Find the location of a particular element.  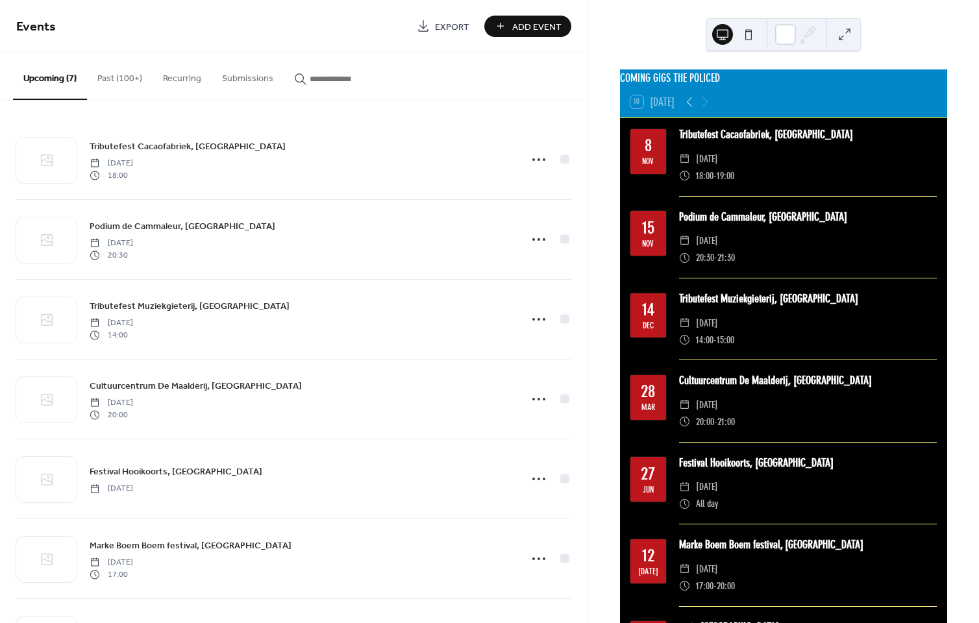

div: Dec is located at coordinates (648, 326).